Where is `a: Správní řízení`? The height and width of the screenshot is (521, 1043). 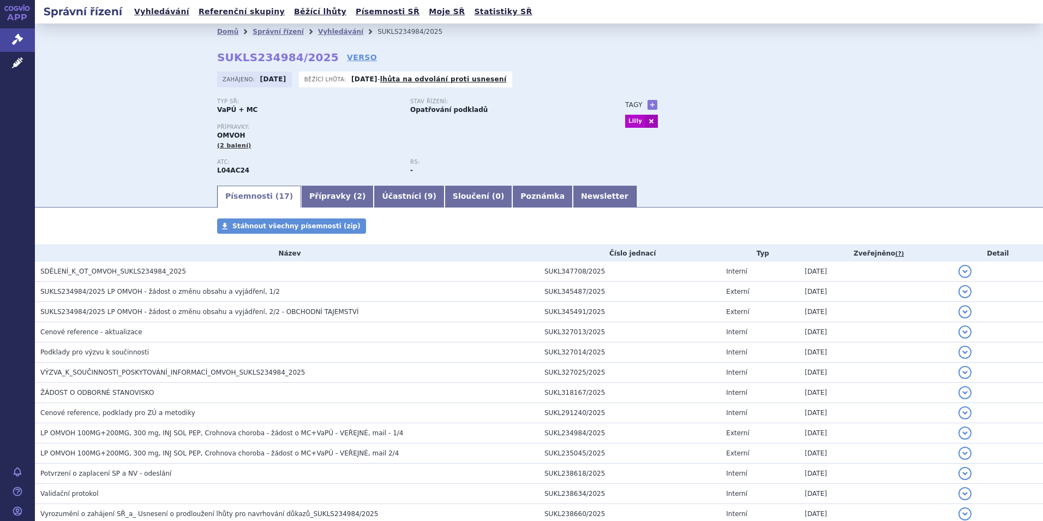 a: Správní řízení is located at coordinates (278, 32).